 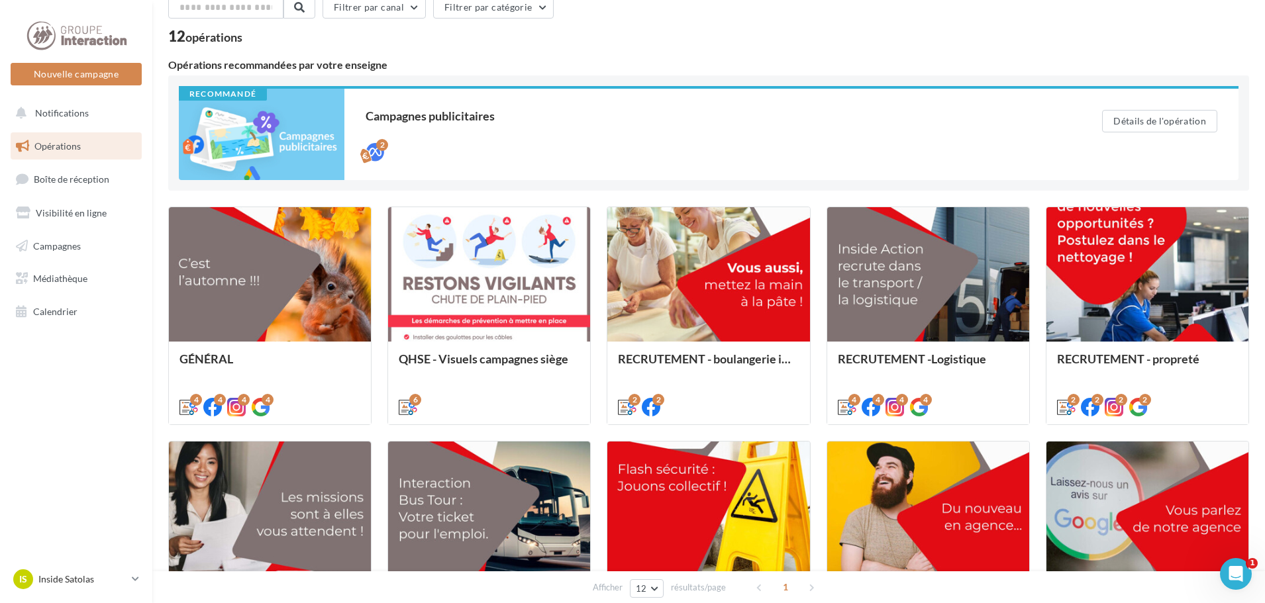 I want to click on div: 6, so click(x=415, y=400).